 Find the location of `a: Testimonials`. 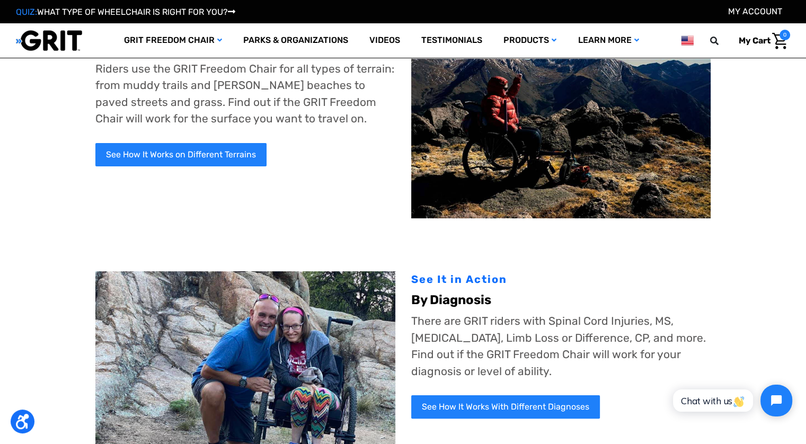

a: Testimonials is located at coordinates (451, 40).